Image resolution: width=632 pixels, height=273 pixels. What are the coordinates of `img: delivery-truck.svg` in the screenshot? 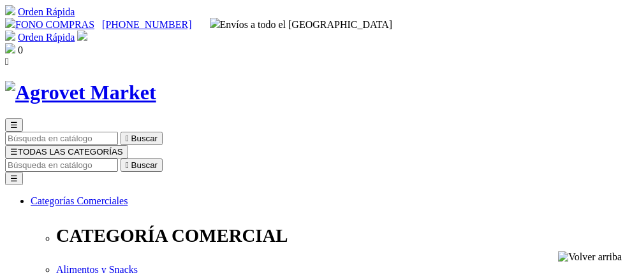 It's located at (215, 23).